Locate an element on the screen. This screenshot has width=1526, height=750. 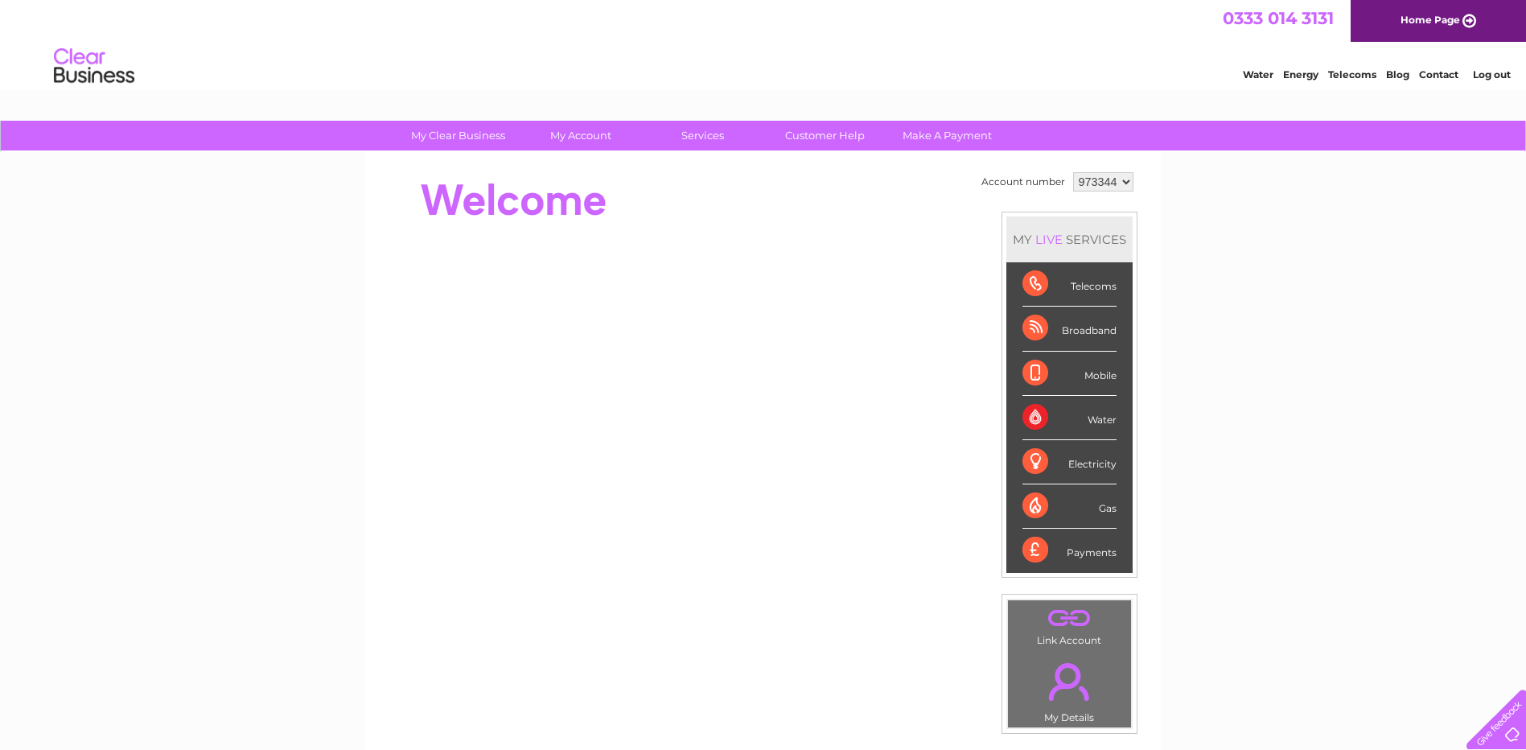
div: Telecoms is located at coordinates (1069, 284).